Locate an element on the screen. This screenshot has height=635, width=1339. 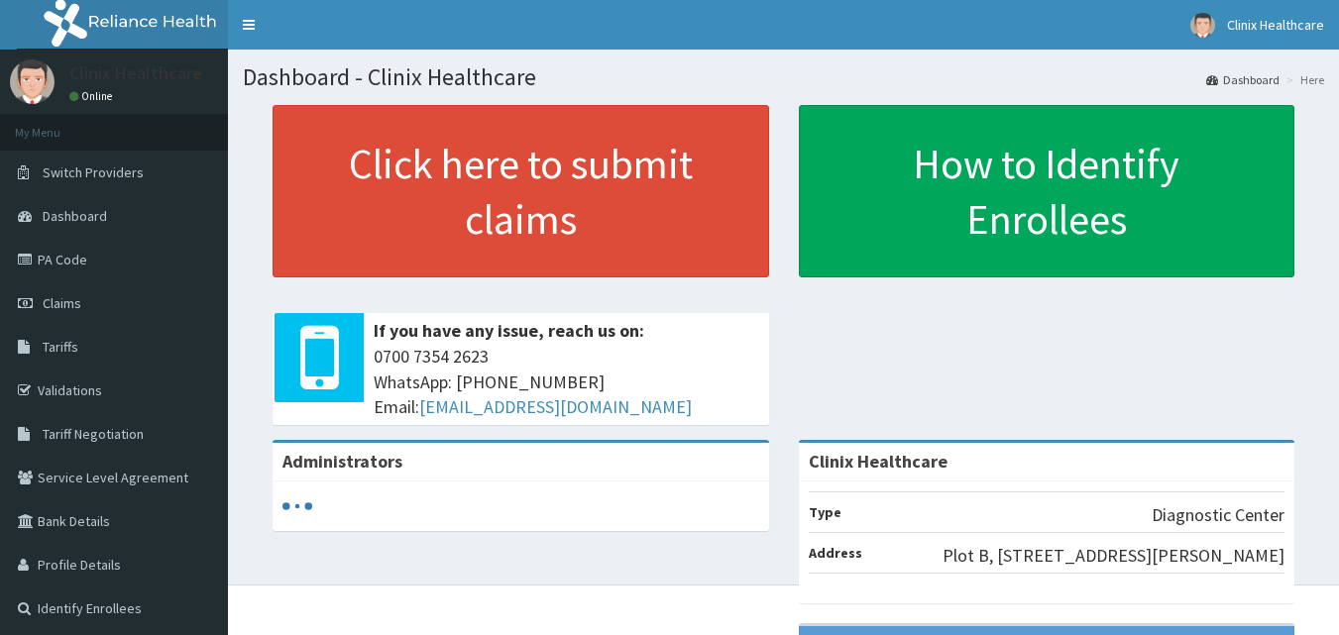
a: Click here to submit claims is located at coordinates (520, 191).